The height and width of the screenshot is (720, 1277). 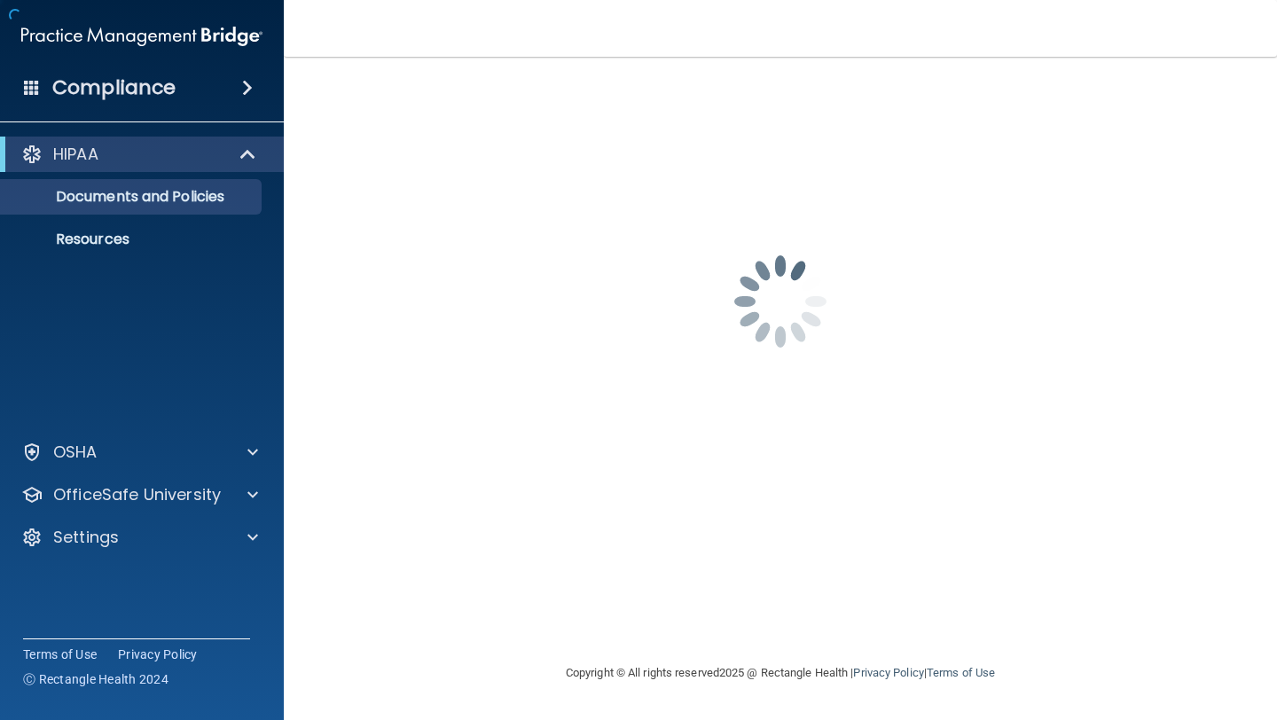 What do you see at coordinates (132, 197) in the screenshot?
I see `p: Documents and Policies` at bounding box center [132, 197].